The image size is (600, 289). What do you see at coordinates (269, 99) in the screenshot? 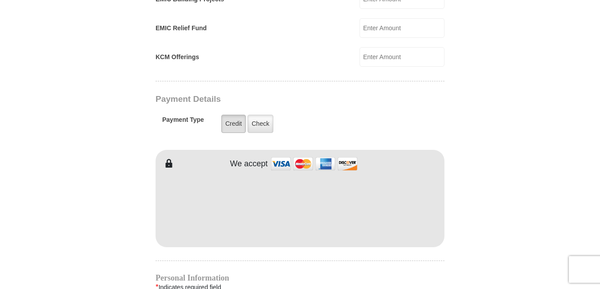
I see `h3: Payment Details` at bounding box center [269, 99].